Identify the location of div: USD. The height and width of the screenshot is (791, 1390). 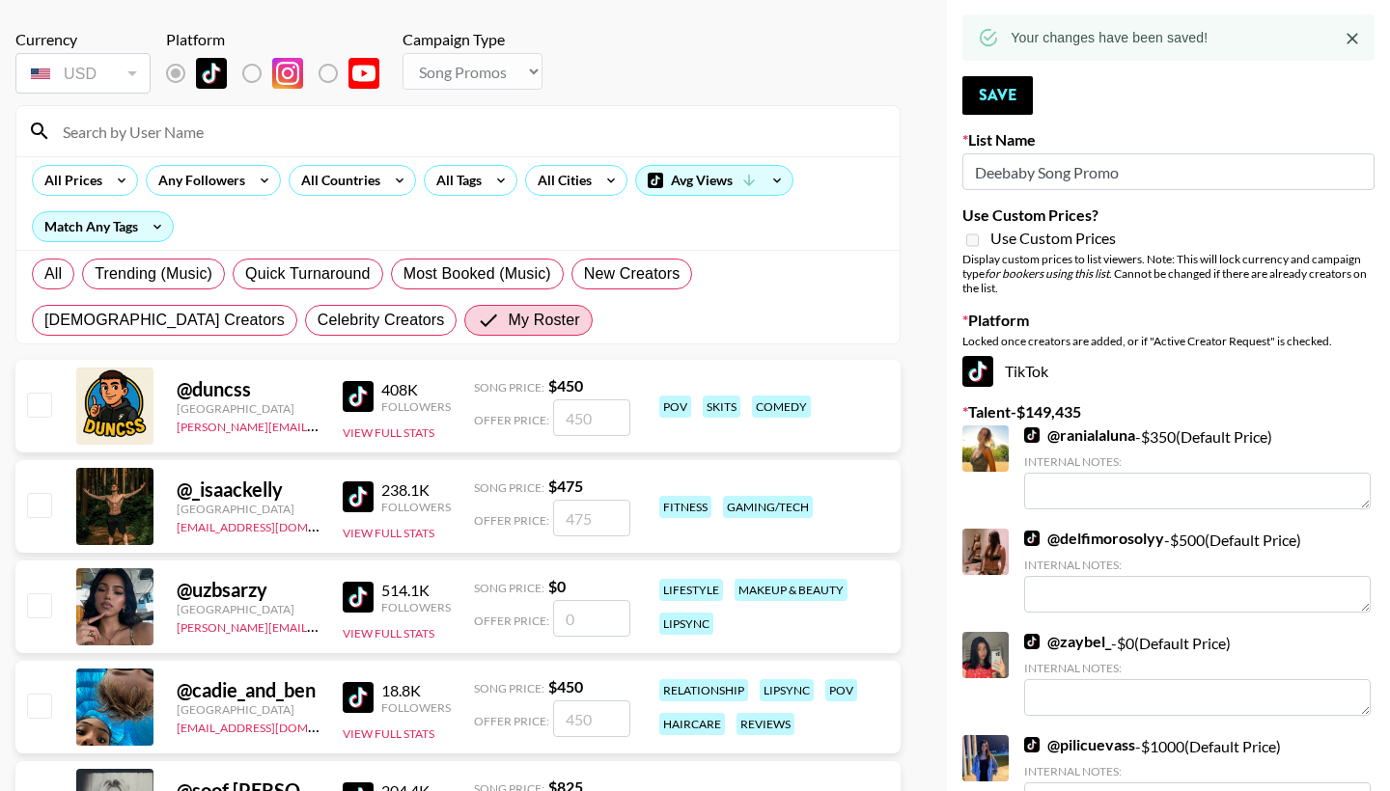
(83, 73).